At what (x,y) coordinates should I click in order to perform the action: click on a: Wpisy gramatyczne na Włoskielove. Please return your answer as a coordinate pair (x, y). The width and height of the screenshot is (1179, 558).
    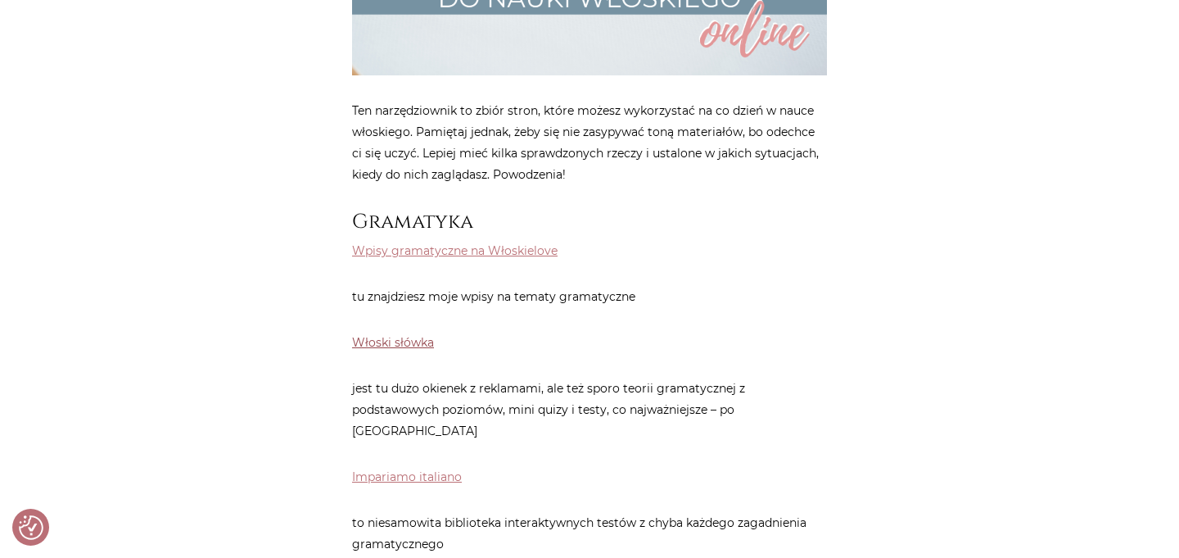
    Looking at the image, I should click on (454, 251).